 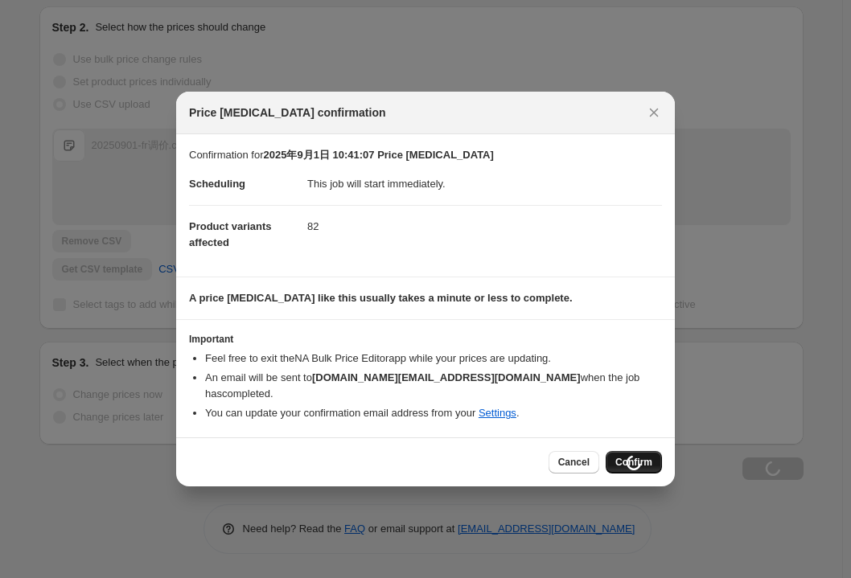 What do you see at coordinates (434, 414) in the screenshot?
I see `li: You can update your confirmation email address from your .` at bounding box center [434, 414].